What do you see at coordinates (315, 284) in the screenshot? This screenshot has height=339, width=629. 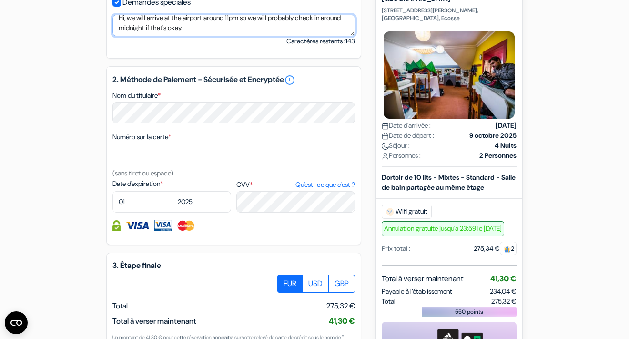 I see `label: USD` at bounding box center [315, 284].